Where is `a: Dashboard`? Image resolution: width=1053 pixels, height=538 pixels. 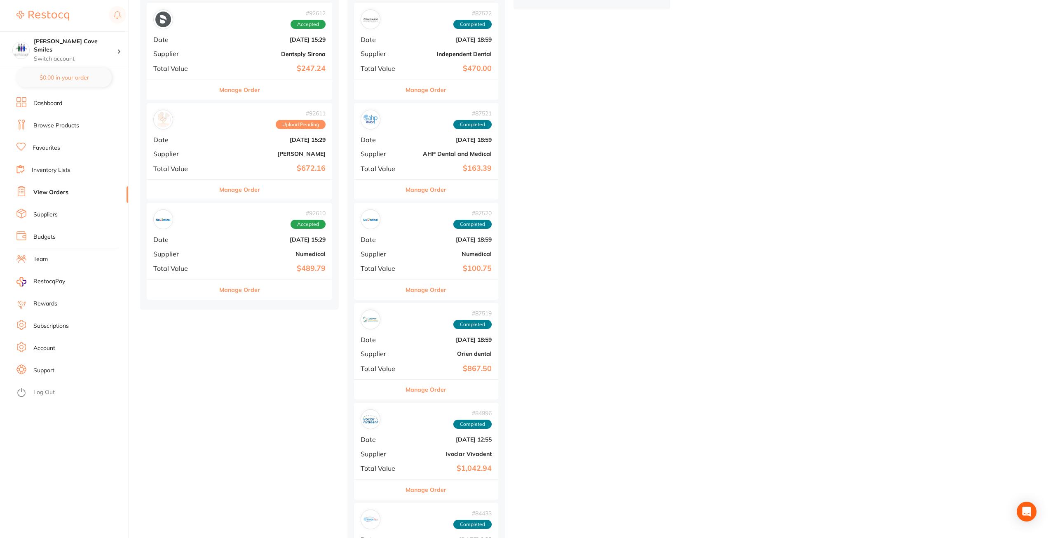
a: Dashboard is located at coordinates (48, 103).